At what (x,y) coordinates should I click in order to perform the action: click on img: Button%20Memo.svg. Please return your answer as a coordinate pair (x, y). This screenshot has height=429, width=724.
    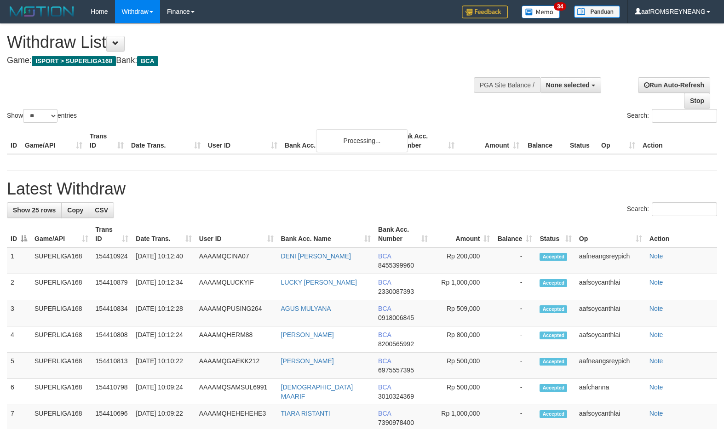
    Looking at the image, I should click on (541, 12).